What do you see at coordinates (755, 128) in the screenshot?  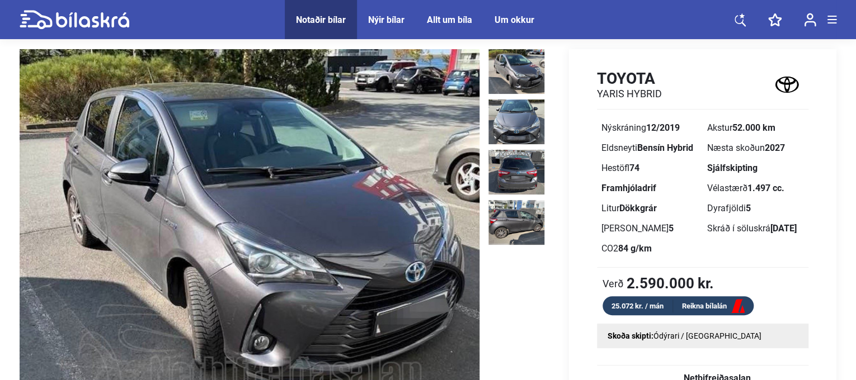 I see `div: Akstur` at bounding box center [755, 128].